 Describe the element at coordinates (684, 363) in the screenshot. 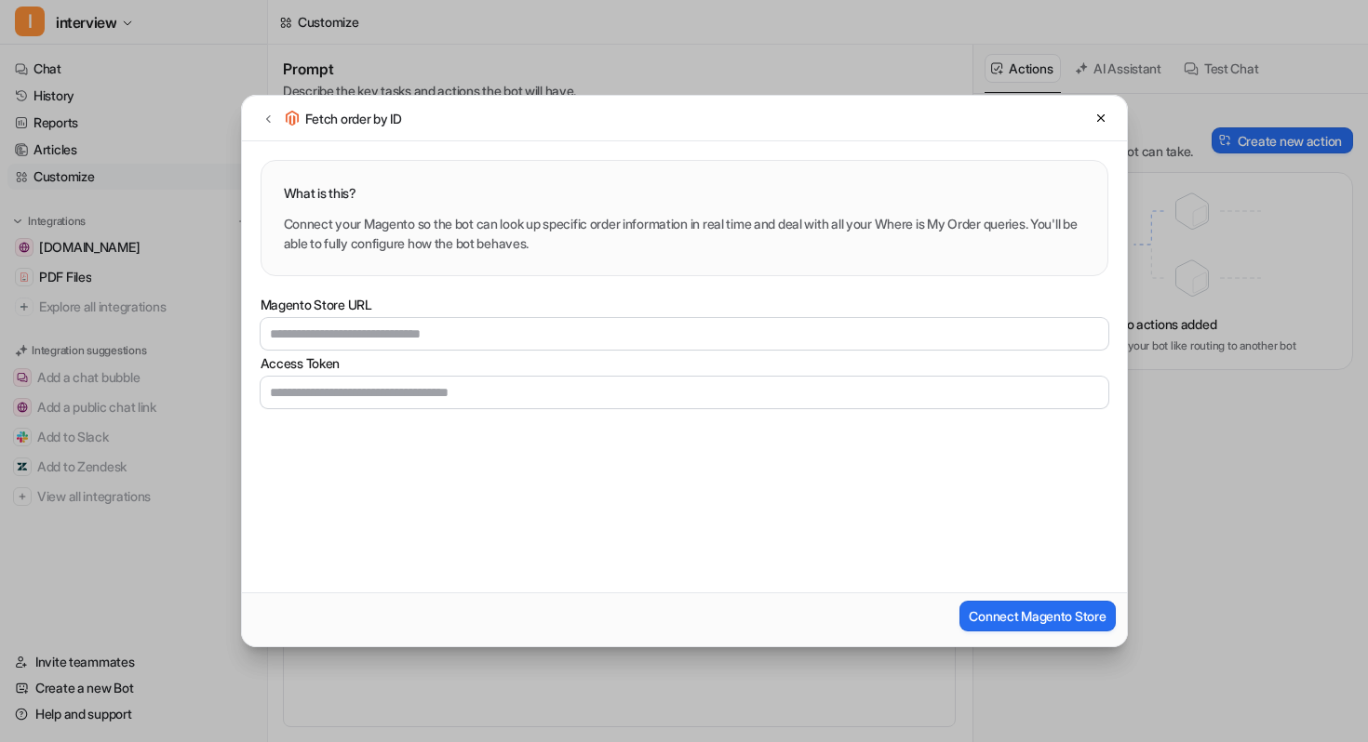

I see `label: Access Token` at that location.